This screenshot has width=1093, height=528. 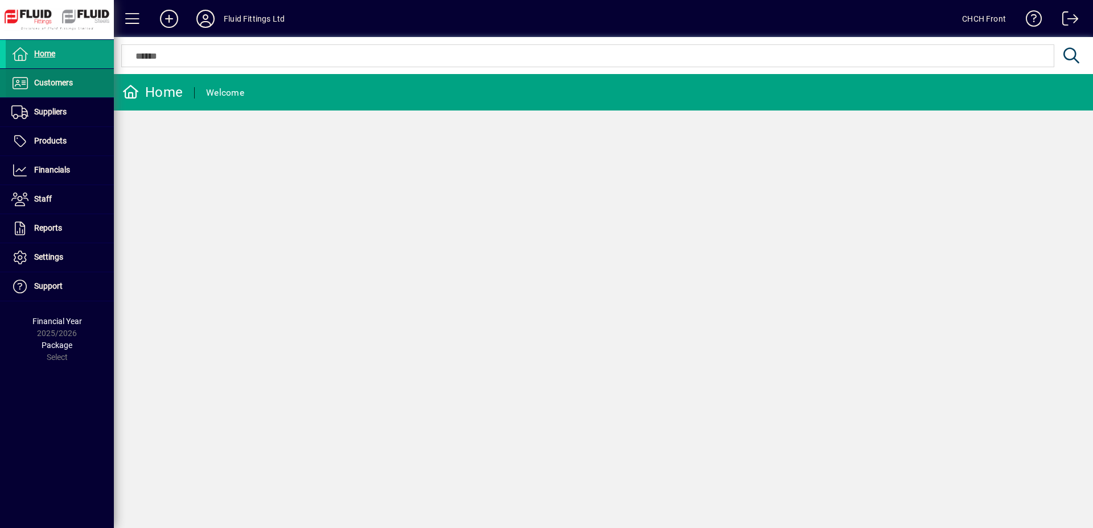 What do you see at coordinates (153, 92) in the screenshot?
I see `div: Home` at bounding box center [153, 92].